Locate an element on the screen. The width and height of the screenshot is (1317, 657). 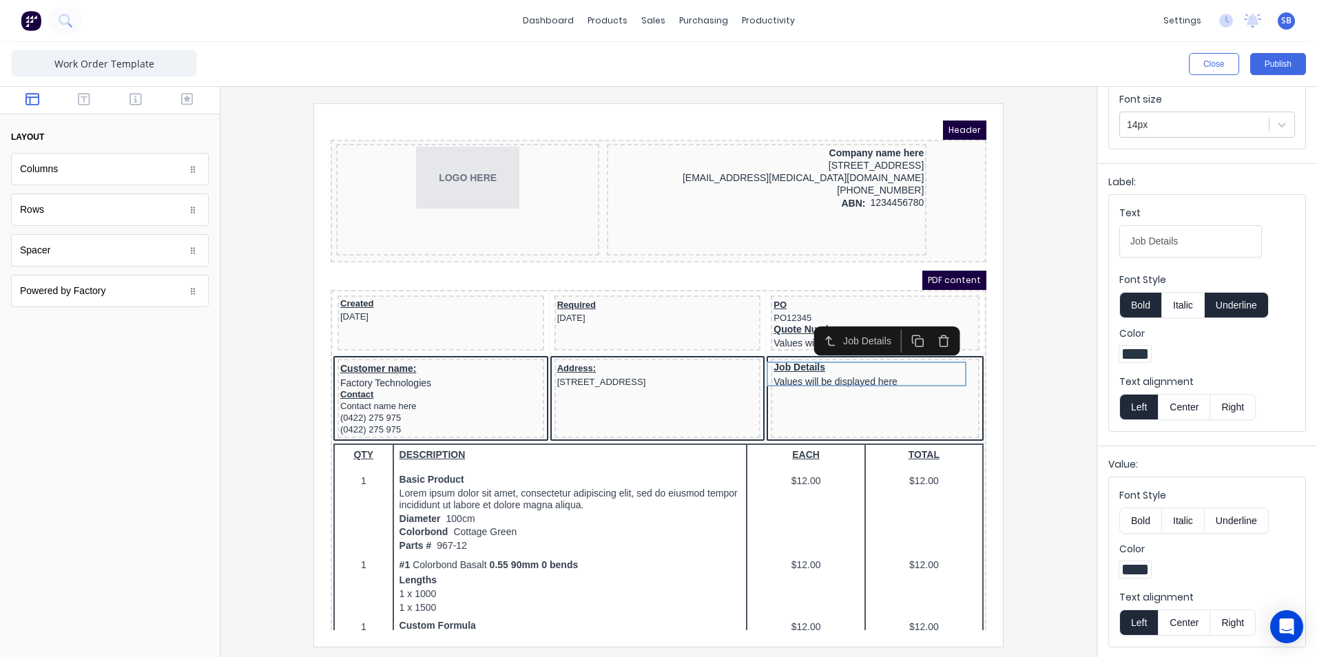
div: sales is located at coordinates (653, 21).